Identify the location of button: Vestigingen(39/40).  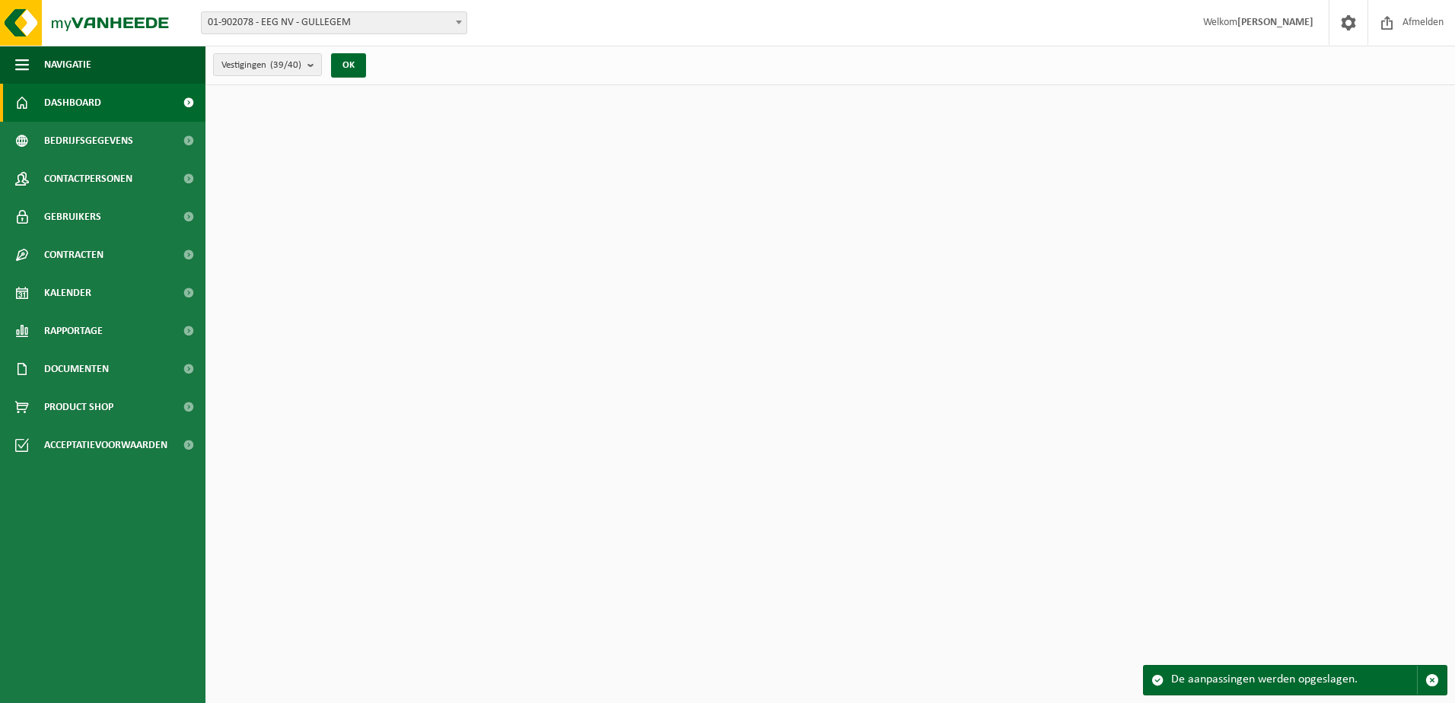
(267, 65).